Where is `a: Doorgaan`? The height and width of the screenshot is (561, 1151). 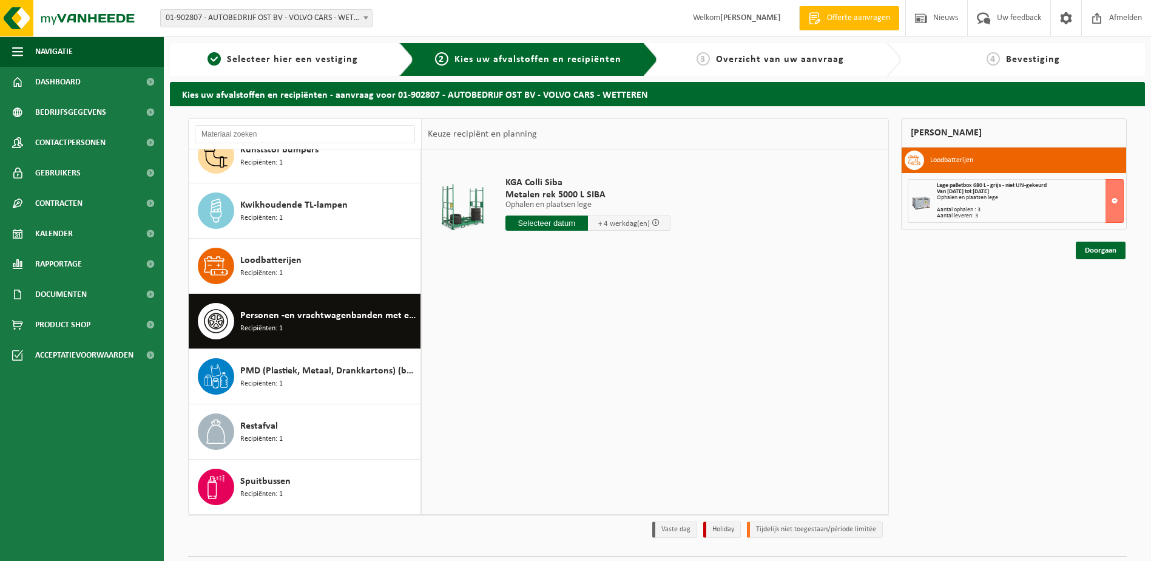
a: Doorgaan is located at coordinates (1101, 250).